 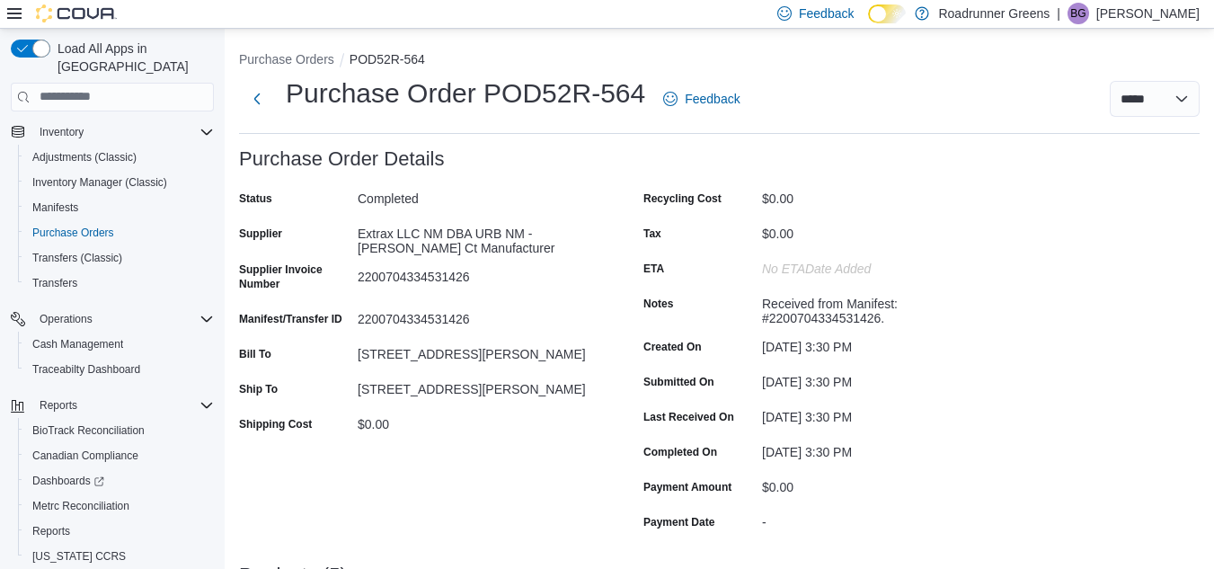 I want to click on label: Manifest/Transfer ID, so click(x=290, y=319).